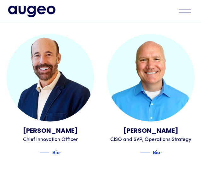 The image size is (201, 173). I want to click on img: Kenneth Greer, so click(50, 78).